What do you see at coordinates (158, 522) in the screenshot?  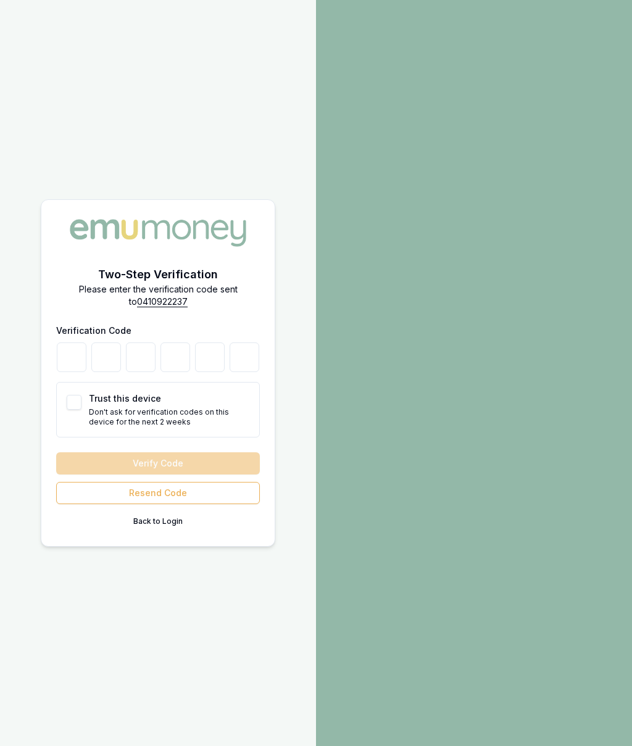 I see `button: Back to Login` at bounding box center [158, 522].